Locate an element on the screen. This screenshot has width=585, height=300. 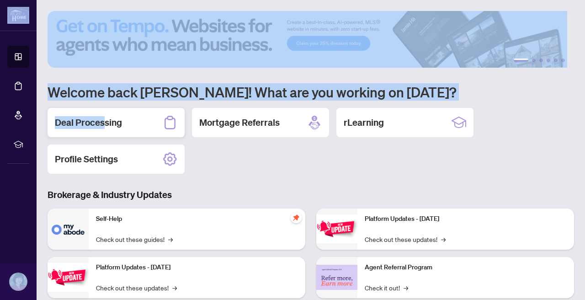
button: 1 is located at coordinates (521, 60).